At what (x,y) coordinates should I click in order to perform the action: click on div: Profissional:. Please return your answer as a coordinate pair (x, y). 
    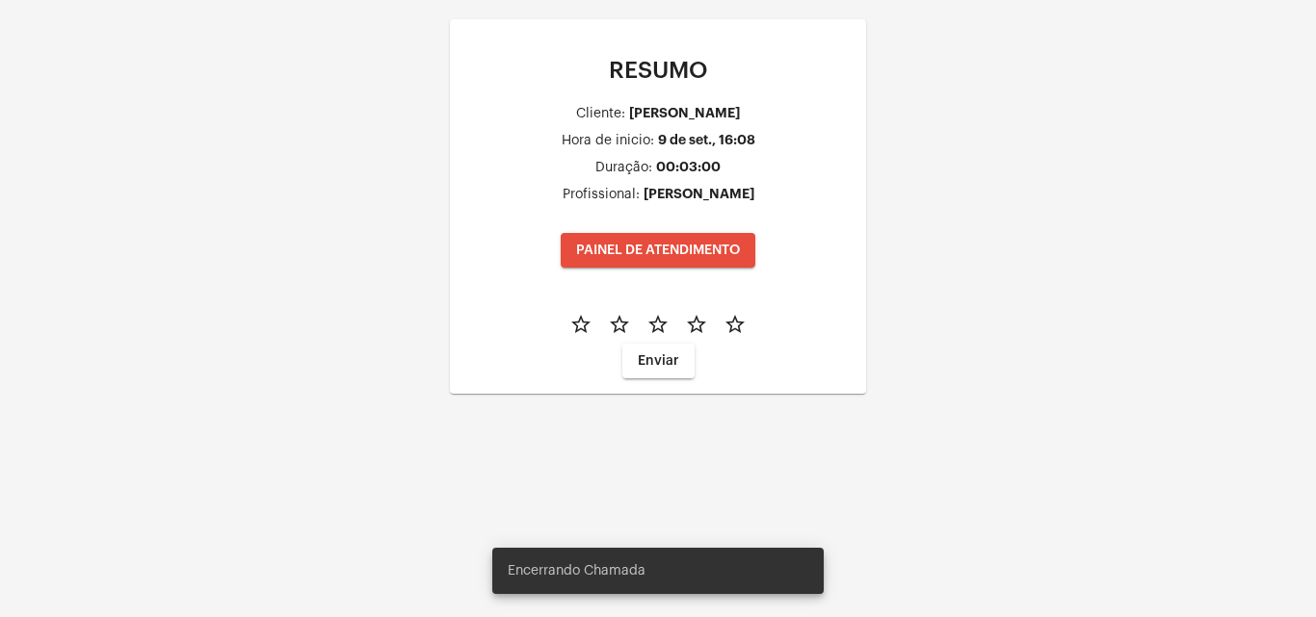
    Looking at the image, I should click on (601, 195).